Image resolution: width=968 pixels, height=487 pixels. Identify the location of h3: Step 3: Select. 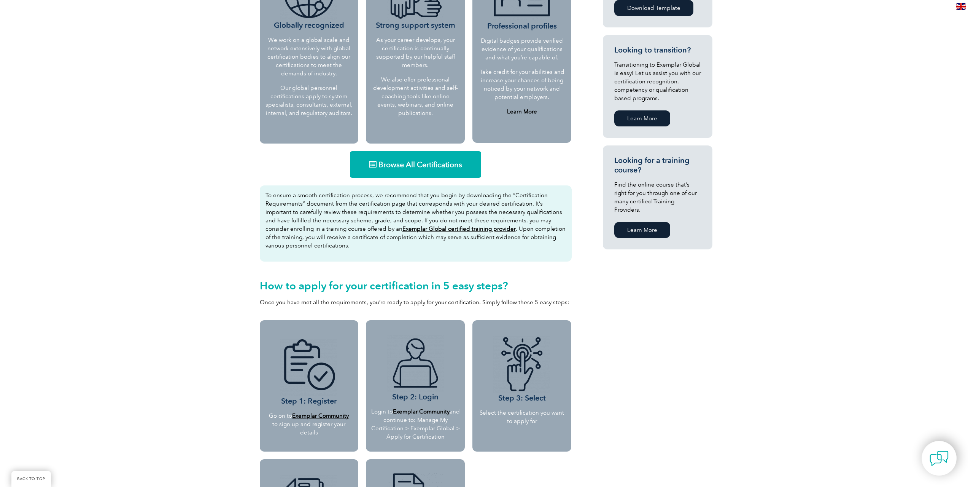
(522, 369).